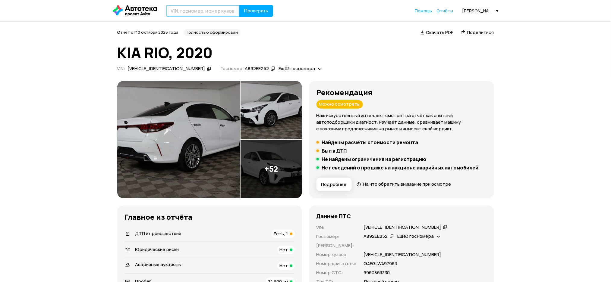  What do you see at coordinates (339, 105) in the screenshot?
I see `div: Можно осмотреть` at bounding box center [339, 105].